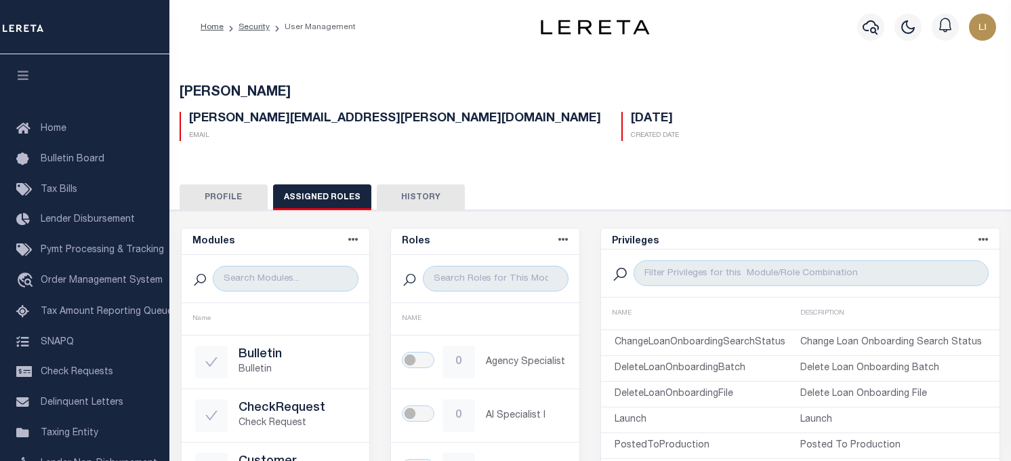  I want to click on p: DeleteLoanOnboardingBatch, so click(707, 368).